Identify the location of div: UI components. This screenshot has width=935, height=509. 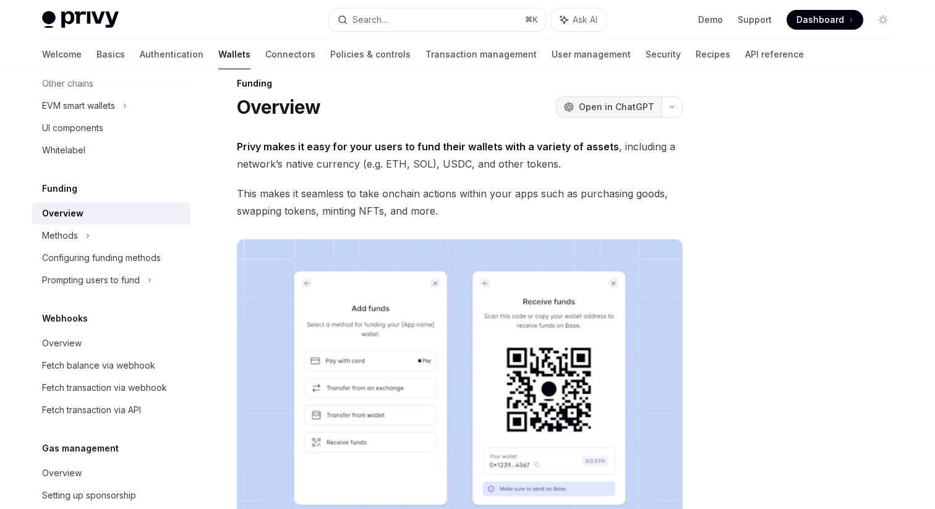
(72, 128).